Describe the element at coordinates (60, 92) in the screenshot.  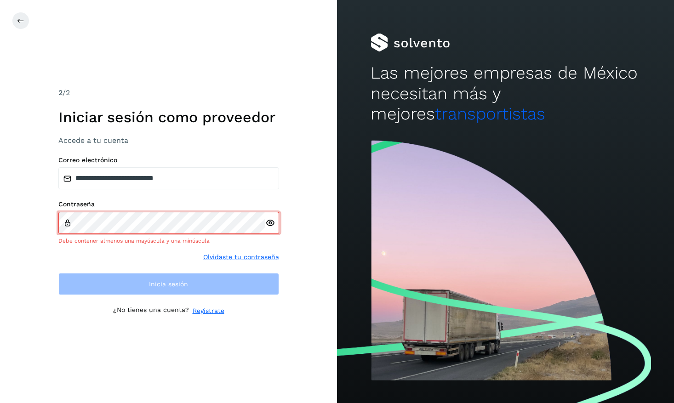
I see `span: 2` at that location.